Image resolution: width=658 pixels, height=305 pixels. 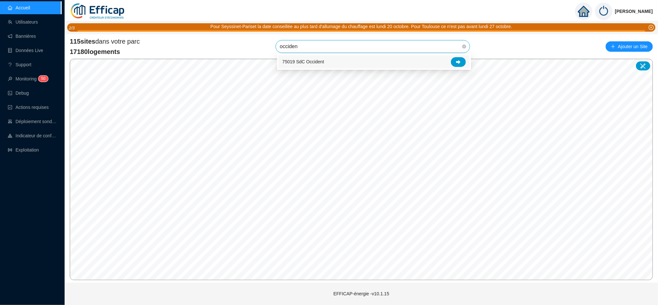 I want to click on a: heat-mapIndicateur de confort, so click(x=32, y=136).